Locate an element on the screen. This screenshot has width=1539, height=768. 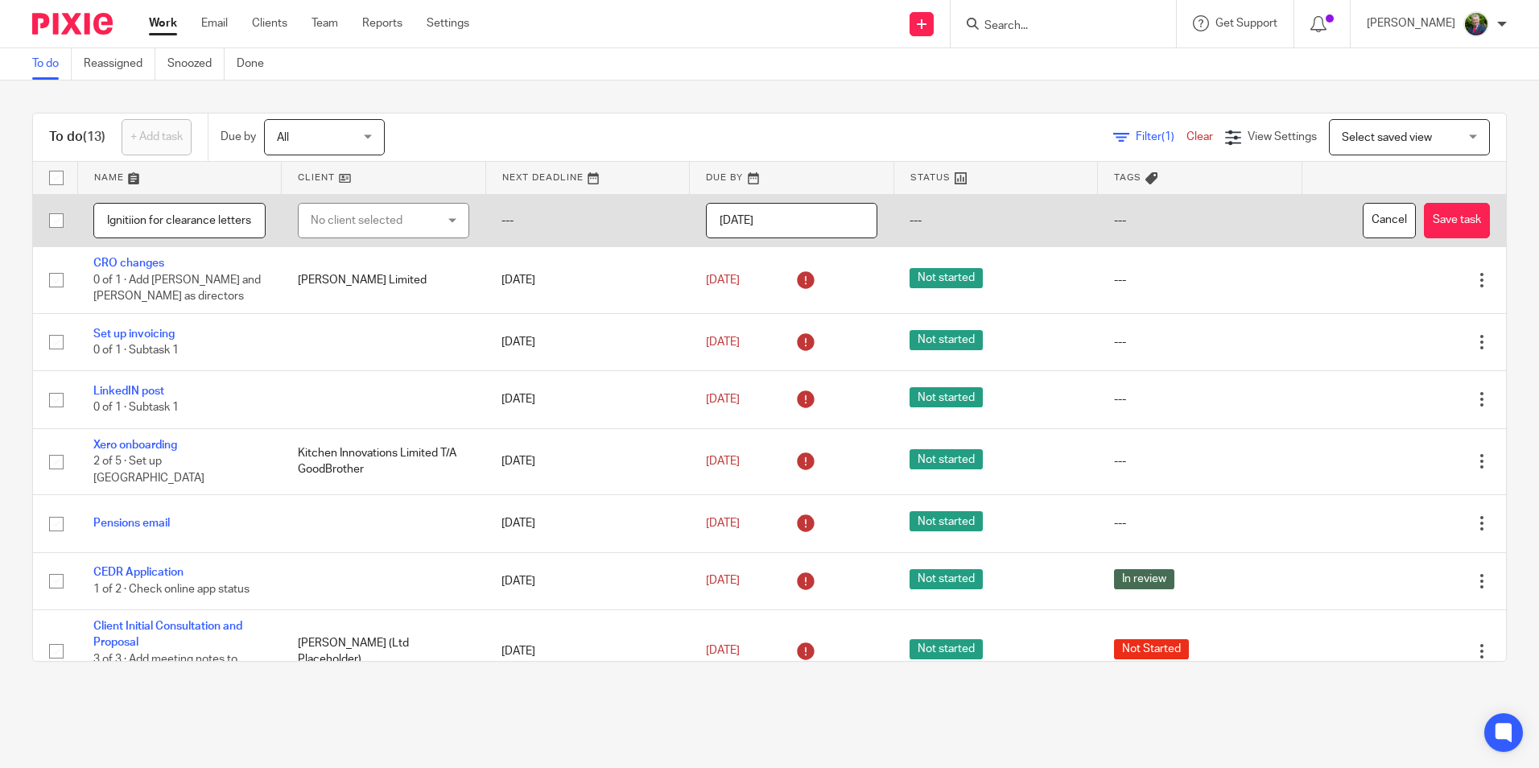
span: (13) is located at coordinates (94, 137).